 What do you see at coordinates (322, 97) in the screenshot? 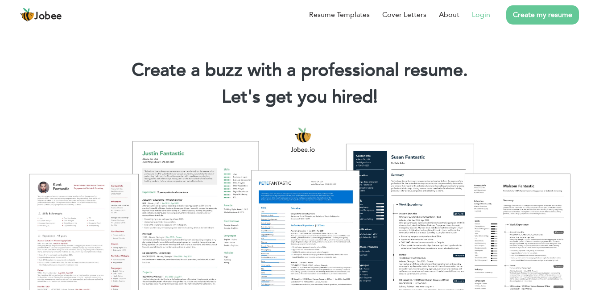
I see `span: get you hired!` at bounding box center [322, 97].